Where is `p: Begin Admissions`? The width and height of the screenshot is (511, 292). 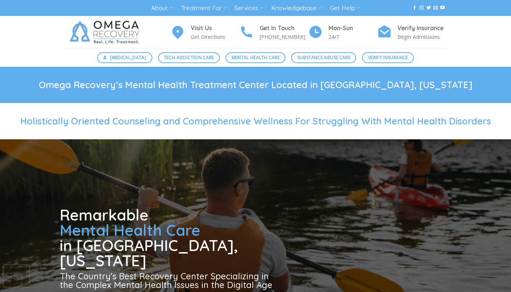 p: Begin Admissions is located at coordinates (422, 37).